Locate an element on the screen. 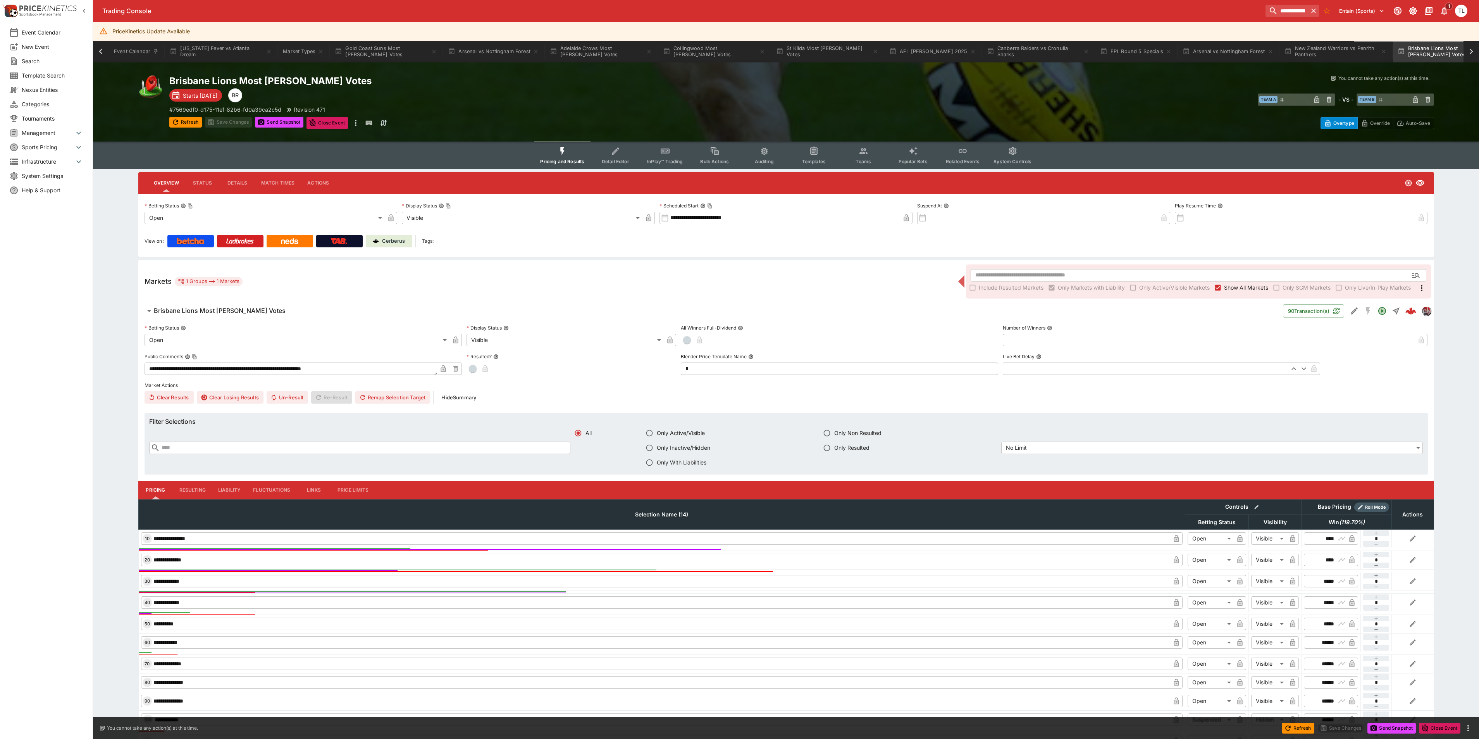 Image resolution: width=1479 pixels, height=739 pixels. h2: Copy To Clipboard is located at coordinates (486, 81).